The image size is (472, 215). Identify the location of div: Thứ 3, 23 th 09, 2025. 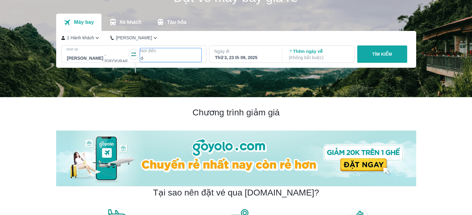
(245, 58).